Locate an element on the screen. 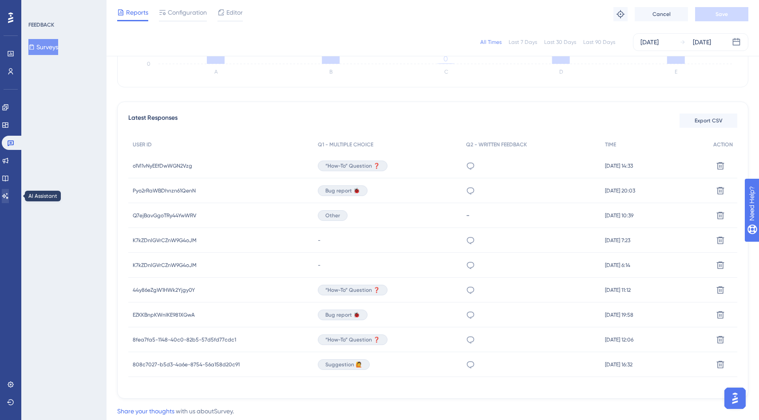 The image size is (759, 420). span: Editor is located at coordinates (234, 12).